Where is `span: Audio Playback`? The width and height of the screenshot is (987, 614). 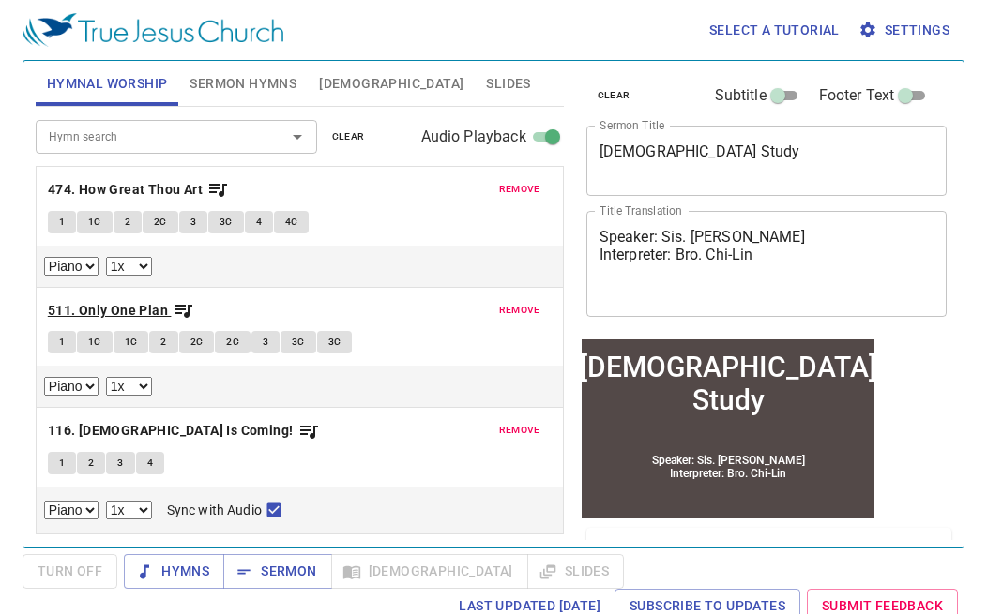
span: Audio Playback is located at coordinates (474, 137).